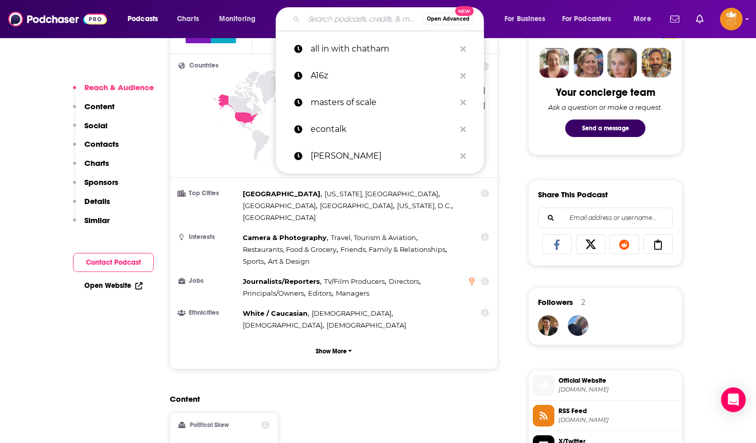  What do you see at coordinates (204, 65) in the screenshot?
I see `span: Countries` at bounding box center [204, 65].